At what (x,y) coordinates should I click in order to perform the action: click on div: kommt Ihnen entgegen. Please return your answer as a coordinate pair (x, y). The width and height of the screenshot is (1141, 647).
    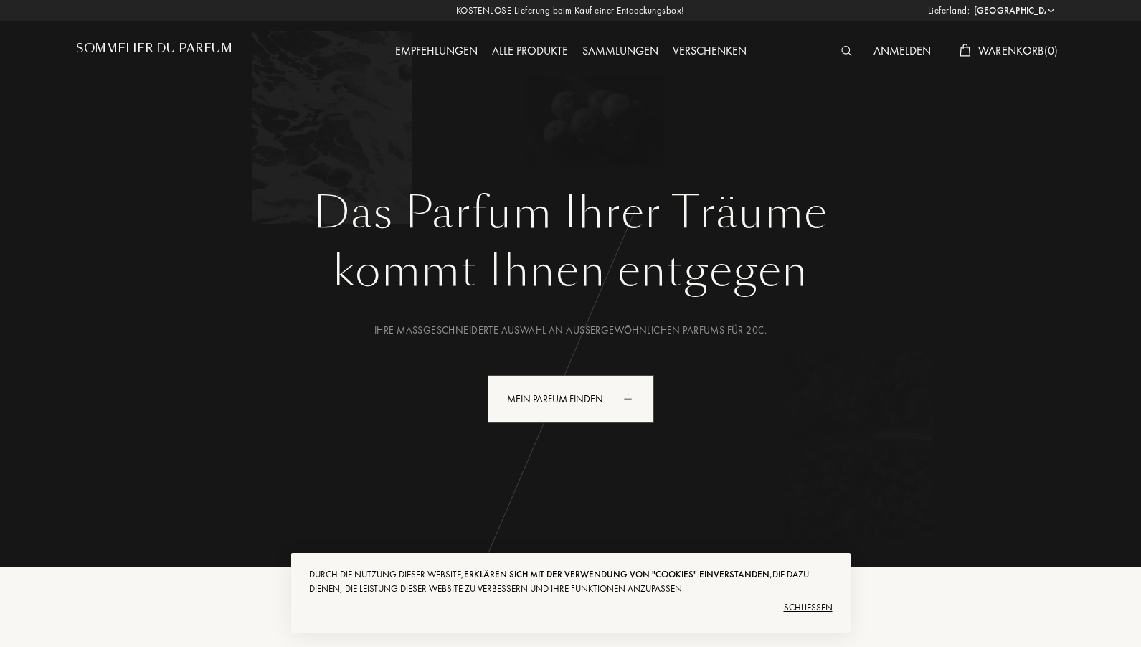
    Looking at the image, I should click on (571, 271).